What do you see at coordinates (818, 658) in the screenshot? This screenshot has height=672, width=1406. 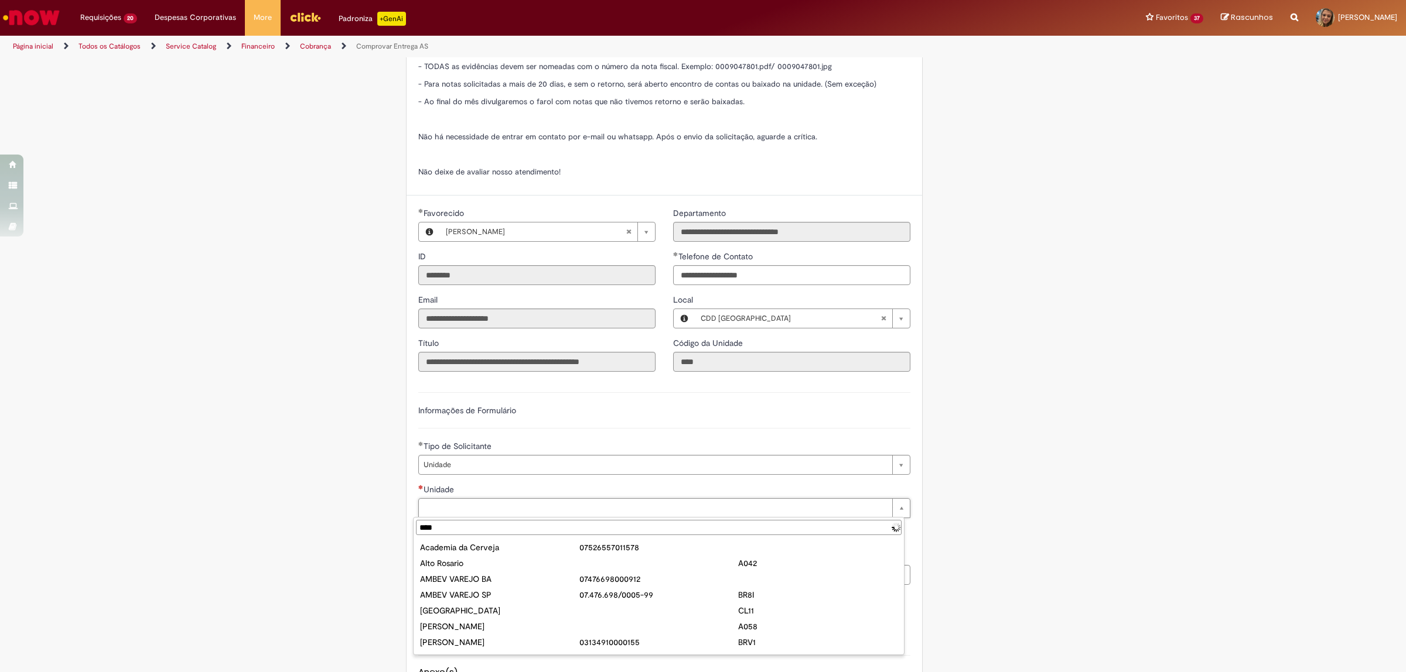 I see `div: BRV6` at bounding box center [818, 658].